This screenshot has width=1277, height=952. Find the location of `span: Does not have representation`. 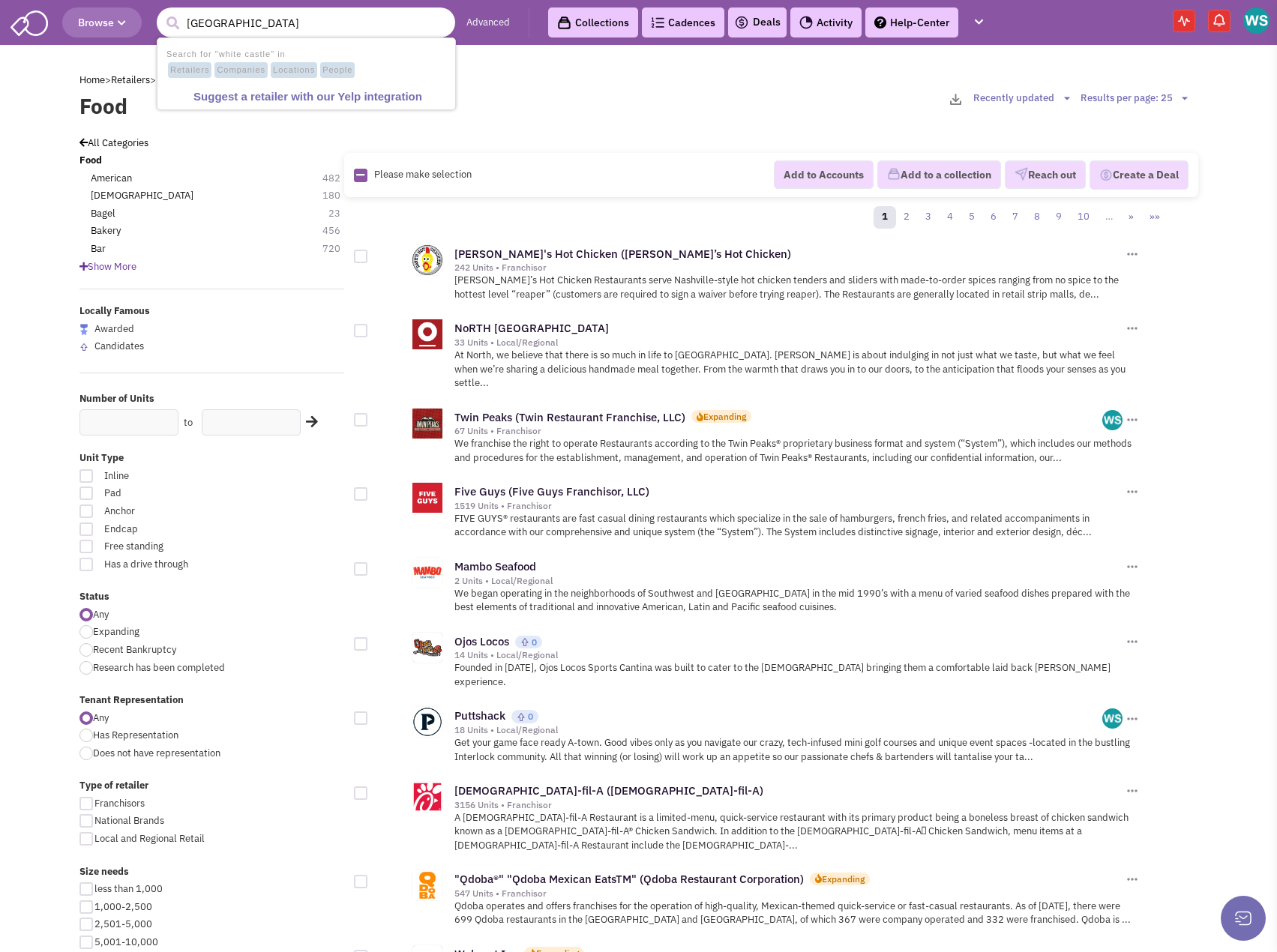

span: Does not have representation is located at coordinates (157, 753).